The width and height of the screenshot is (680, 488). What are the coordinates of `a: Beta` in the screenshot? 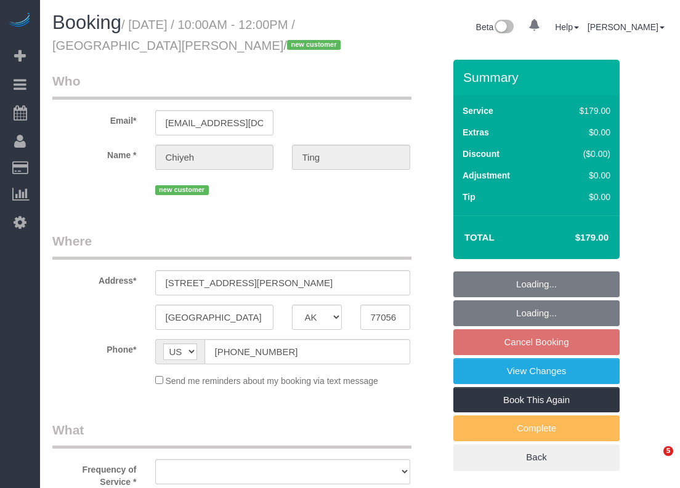 It's located at (495, 27).